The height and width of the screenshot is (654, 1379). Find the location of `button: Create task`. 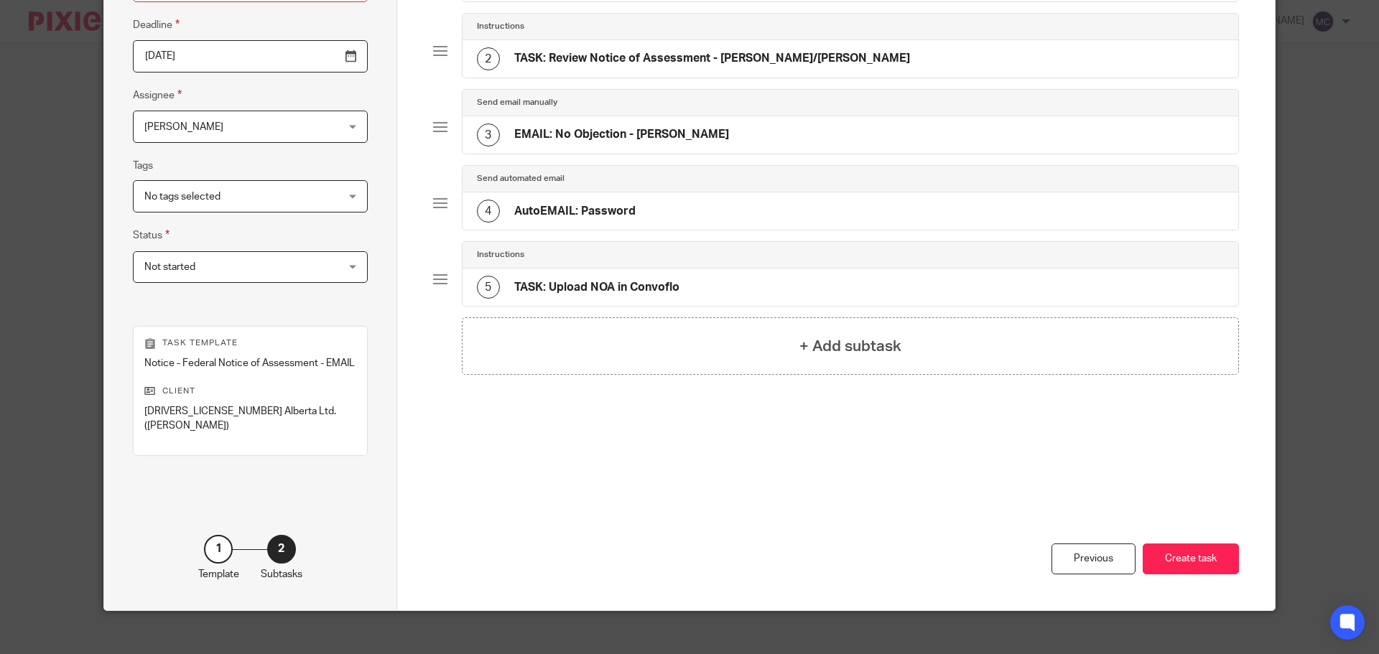

button: Create task is located at coordinates (1191, 559).